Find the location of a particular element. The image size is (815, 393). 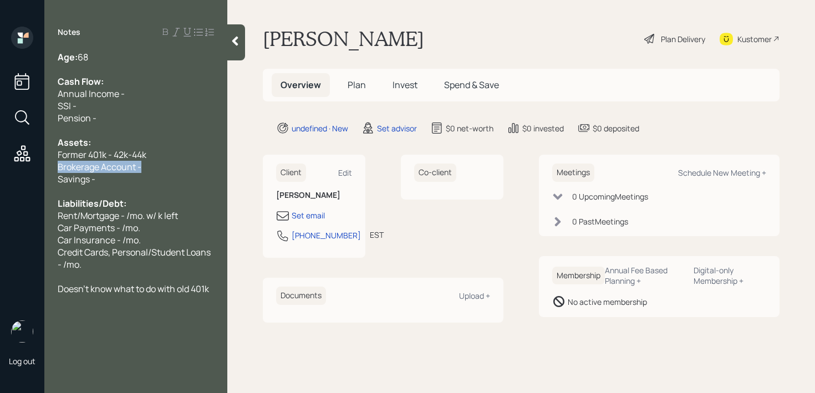

span: Annual Income - is located at coordinates (91, 94).